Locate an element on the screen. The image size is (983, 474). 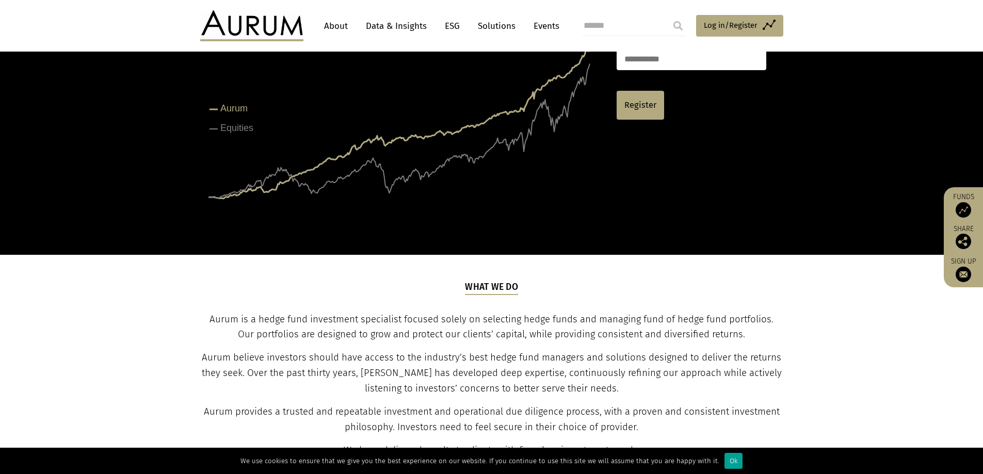
span: Aurum provides a trusted and repeatable investment and operational due diligence process, with a ... is located at coordinates (492, 419).